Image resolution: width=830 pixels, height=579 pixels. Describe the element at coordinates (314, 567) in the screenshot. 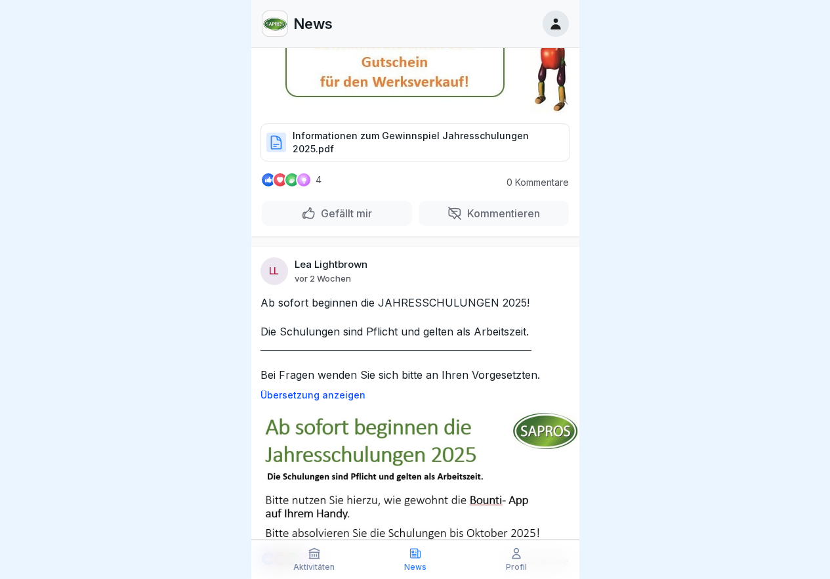

I see `p: Aktivitäten` at that location.